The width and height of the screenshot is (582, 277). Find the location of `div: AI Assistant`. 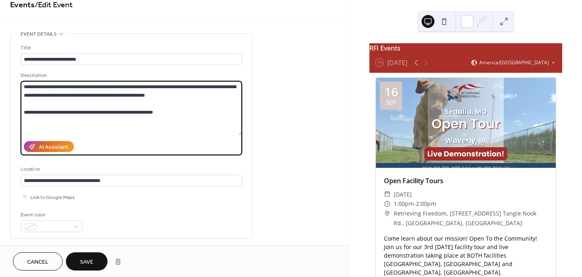

div: AI Assistant is located at coordinates (53, 147).